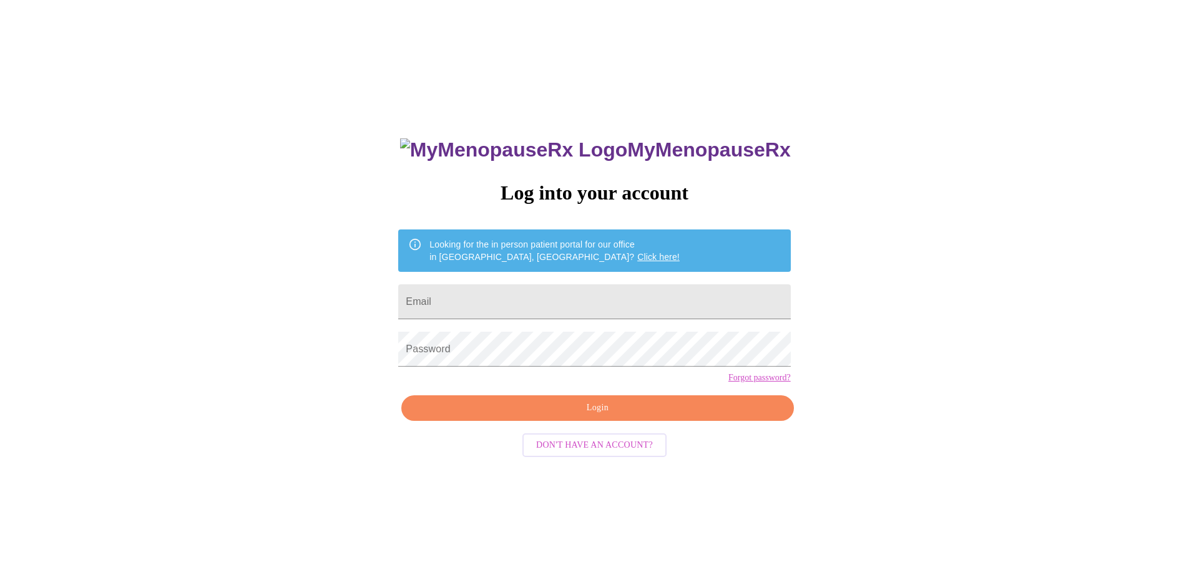 The width and height of the screenshot is (1189, 568). What do you see at coordinates (597, 408) in the screenshot?
I see `button: Login` at bounding box center [597, 408].